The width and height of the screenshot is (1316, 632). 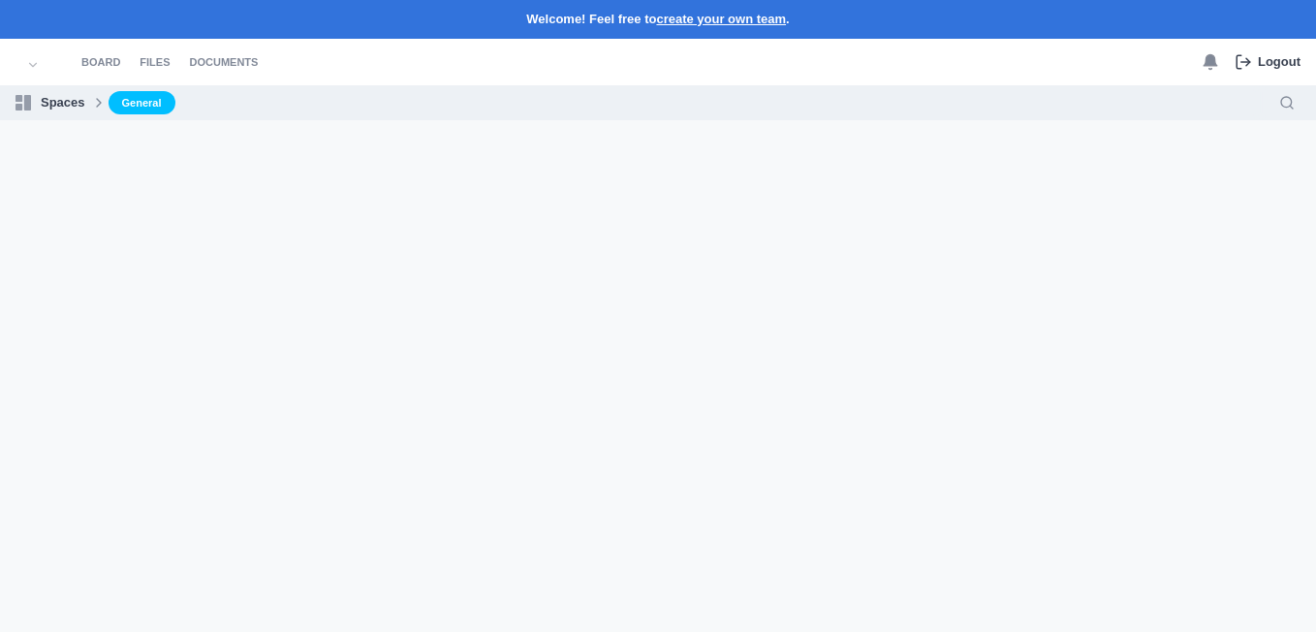 I want to click on a: Logout, so click(x=1268, y=62).